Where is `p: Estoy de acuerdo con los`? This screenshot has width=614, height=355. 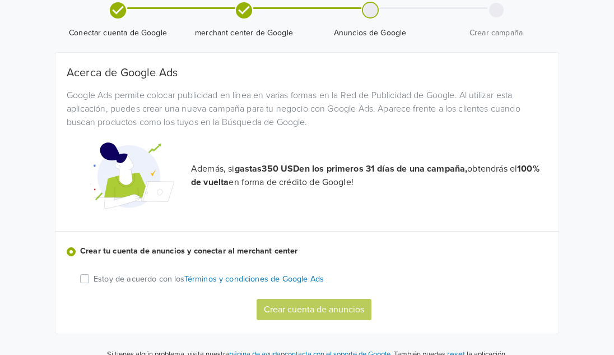 p: Estoy de acuerdo con los is located at coordinates (208, 279).